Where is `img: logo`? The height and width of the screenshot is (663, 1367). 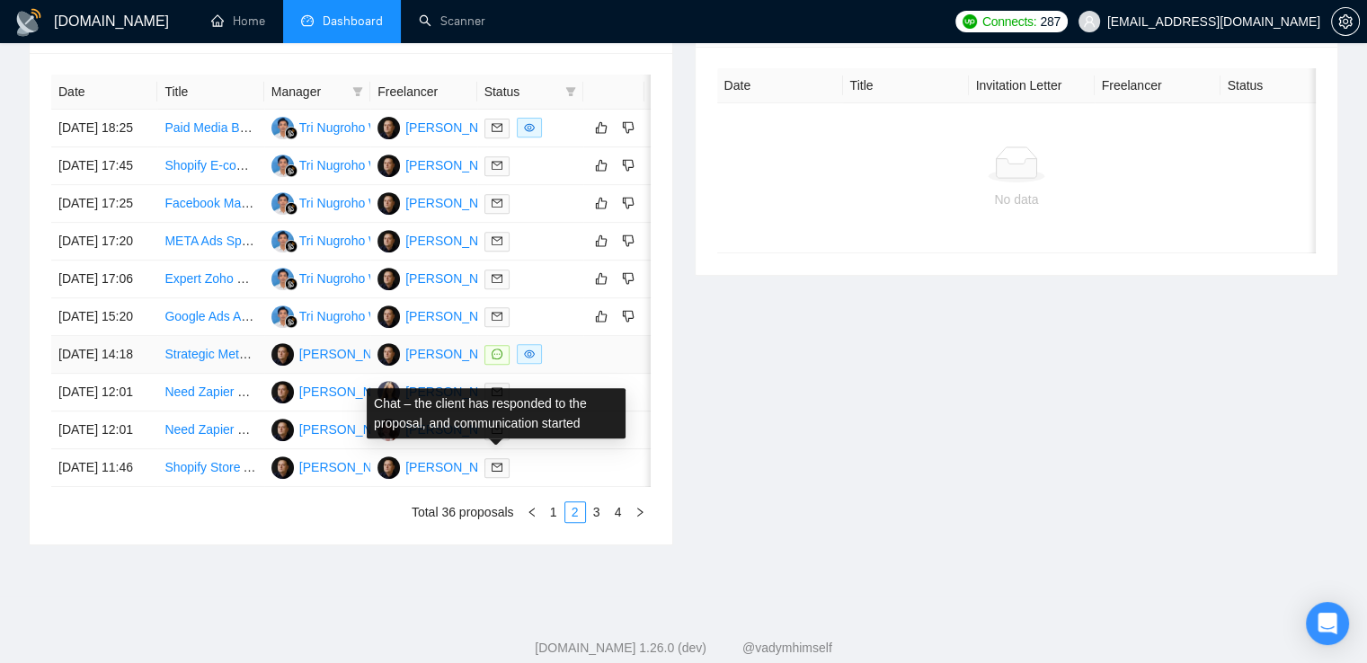
img: logo is located at coordinates (29, 22).